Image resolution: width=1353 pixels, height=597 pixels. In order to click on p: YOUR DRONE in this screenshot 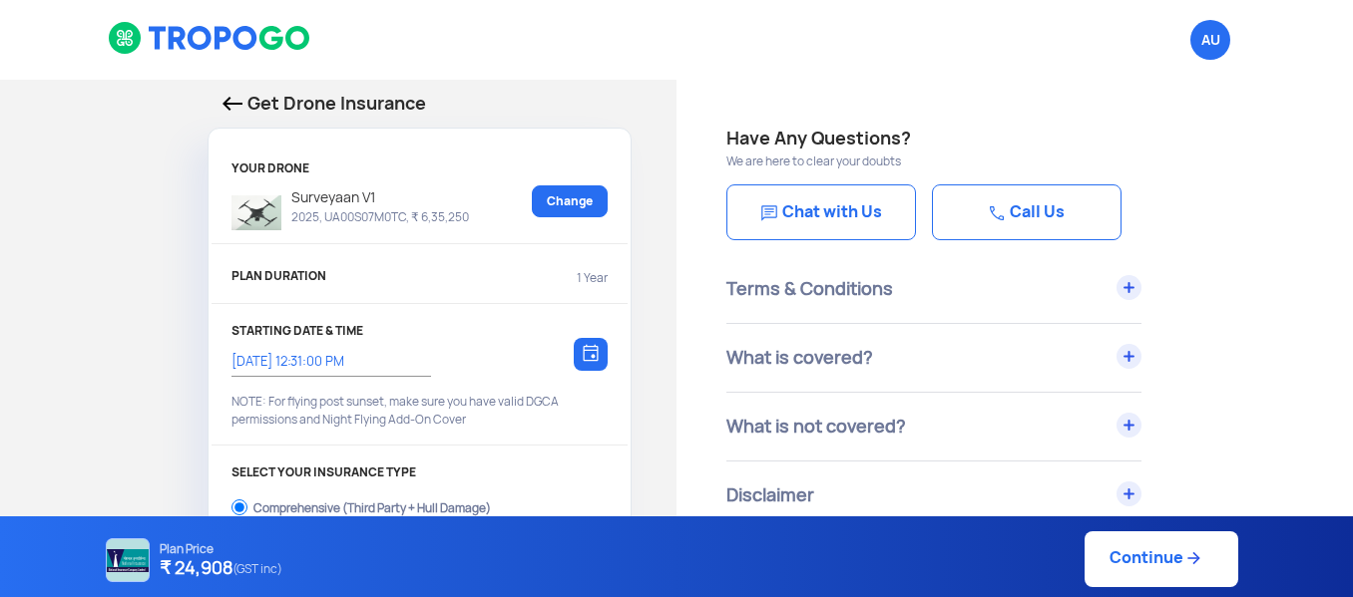, I will do `click(419, 169)`.